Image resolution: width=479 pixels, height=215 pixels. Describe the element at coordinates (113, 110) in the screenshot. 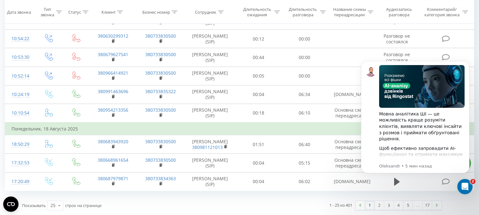

I see `a: 380954213356` at that location.